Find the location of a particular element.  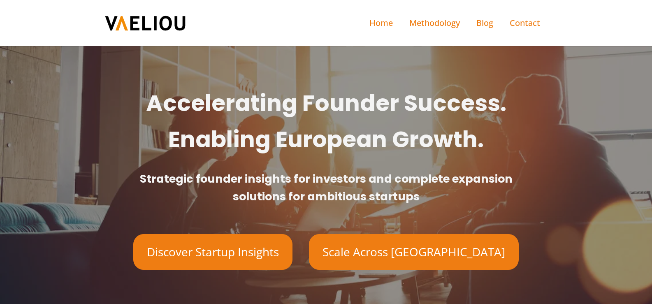

h1: Accelerating Founder Success. Enabling European Growth. is located at coordinates (326, 121).